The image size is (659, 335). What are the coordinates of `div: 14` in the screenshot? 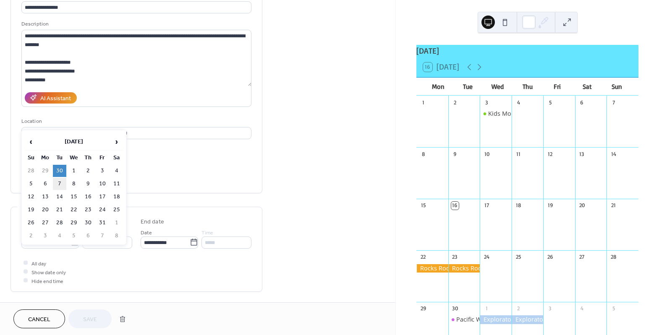 It's located at (614, 154).